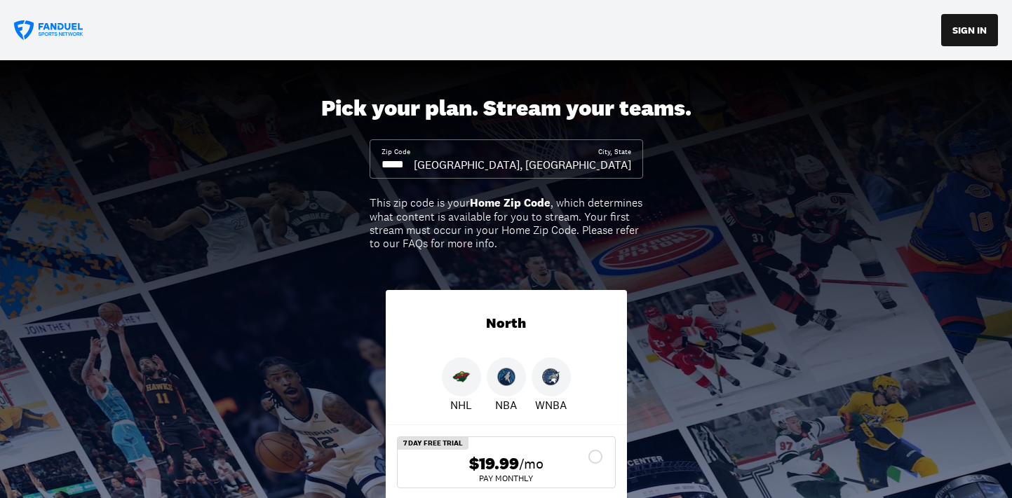  I want to click on div: North, so click(506, 324).